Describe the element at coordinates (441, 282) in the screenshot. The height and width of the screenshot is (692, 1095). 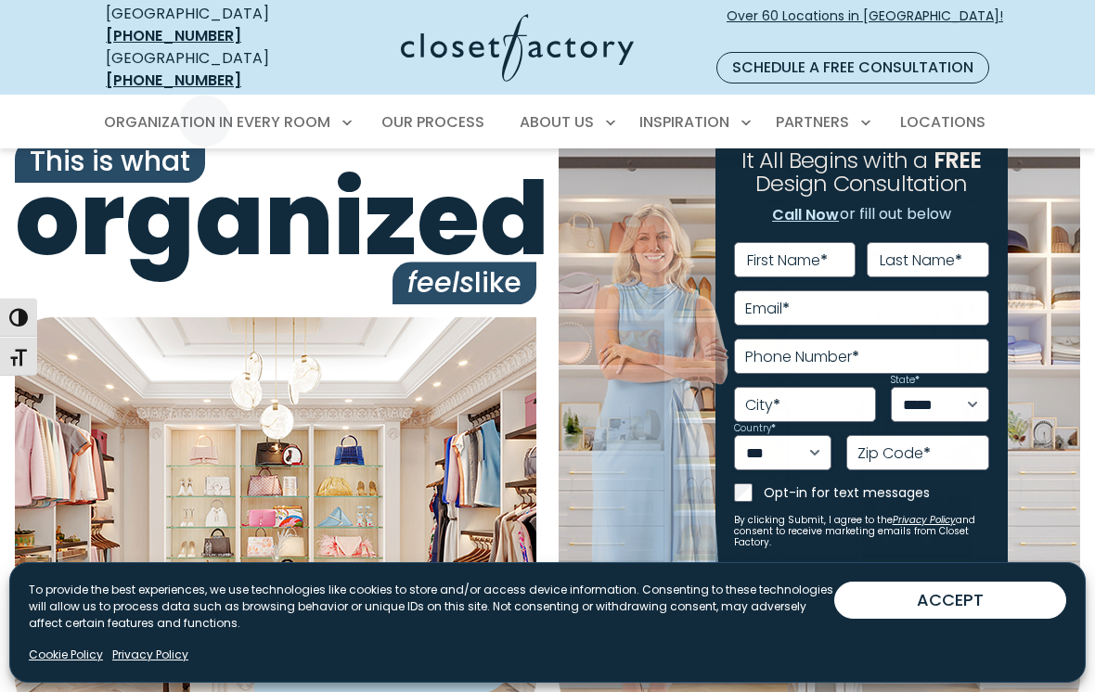
I see `i: feels` at that location.